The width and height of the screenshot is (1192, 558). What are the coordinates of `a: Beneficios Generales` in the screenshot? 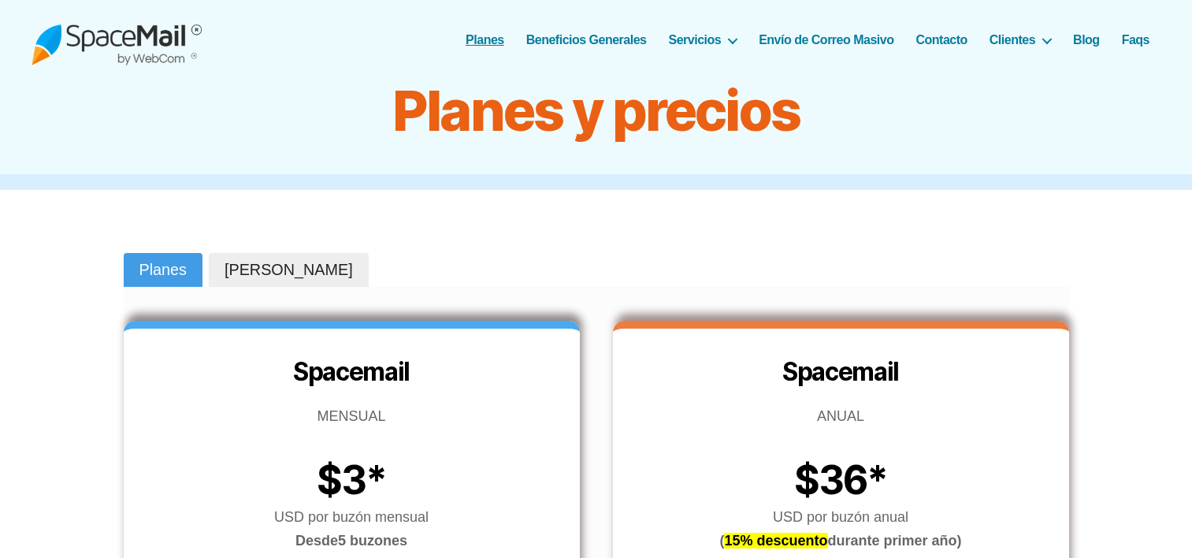 It's located at (586, 39).